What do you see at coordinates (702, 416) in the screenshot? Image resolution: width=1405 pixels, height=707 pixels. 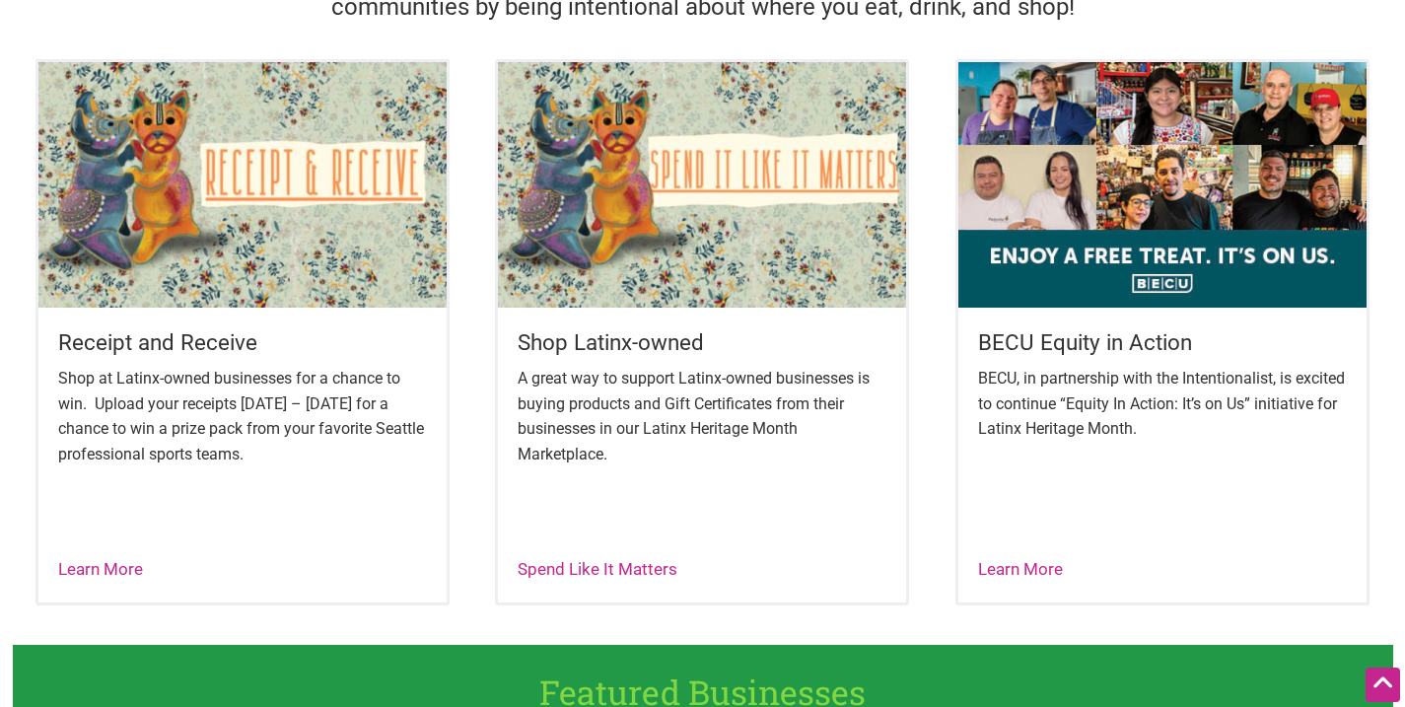 I see `p: A great way to support Latinx-owned businesses is buying products and Gift Certificates from thei...` at bounding box center [702, 416].